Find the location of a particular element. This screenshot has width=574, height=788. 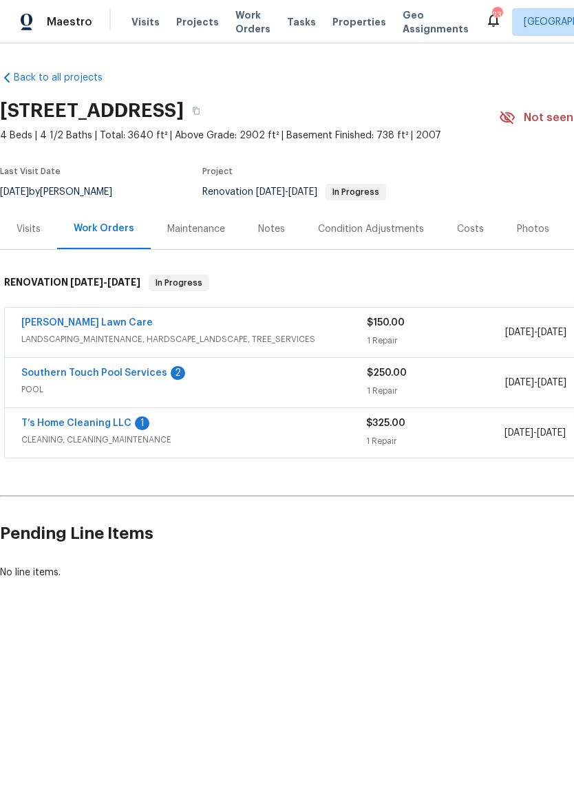

a: Southern Touch Pool Services is located at coordinates (94, 373).